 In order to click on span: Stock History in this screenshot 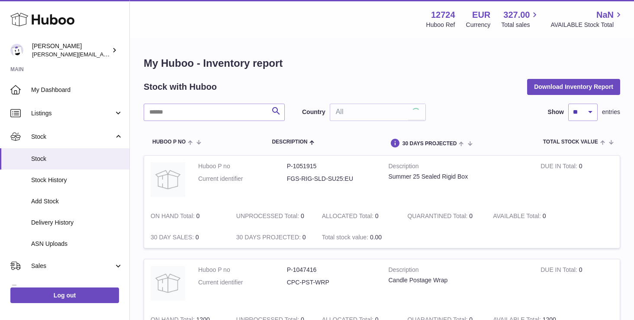, I will do `click(77, 180)`.